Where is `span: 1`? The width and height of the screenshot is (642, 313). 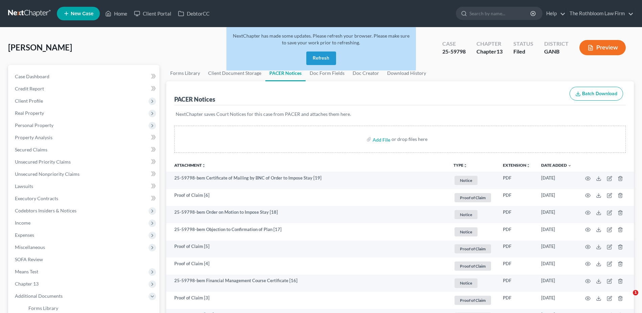 span: 1 is located at coordinates (635, 292).